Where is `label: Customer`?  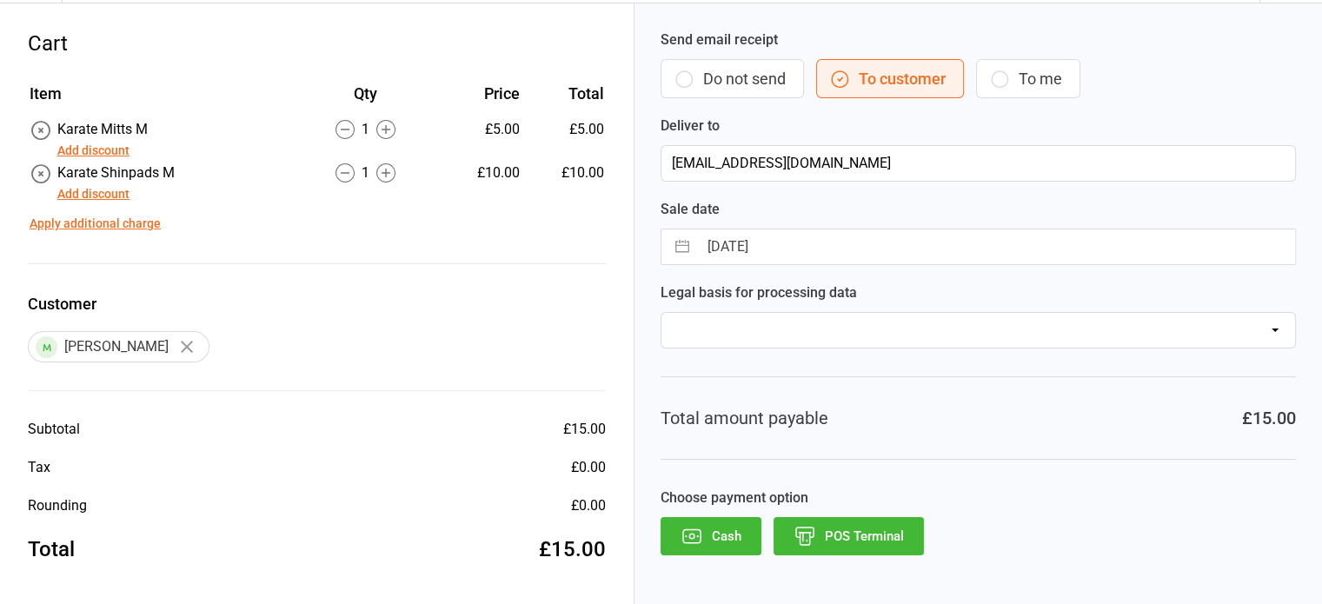 label: Customer is located at coordinates (316, 303).